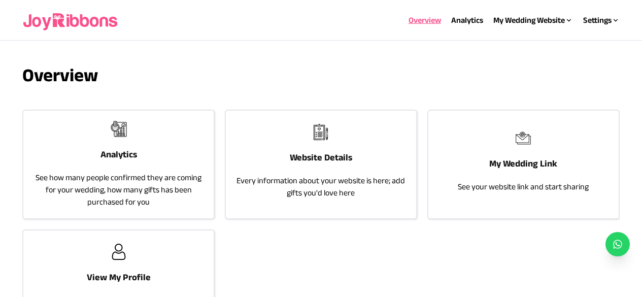  Describe the element at coordinates (533, 20) in the screenshot. I see `div: My Wedding Website` at that location.